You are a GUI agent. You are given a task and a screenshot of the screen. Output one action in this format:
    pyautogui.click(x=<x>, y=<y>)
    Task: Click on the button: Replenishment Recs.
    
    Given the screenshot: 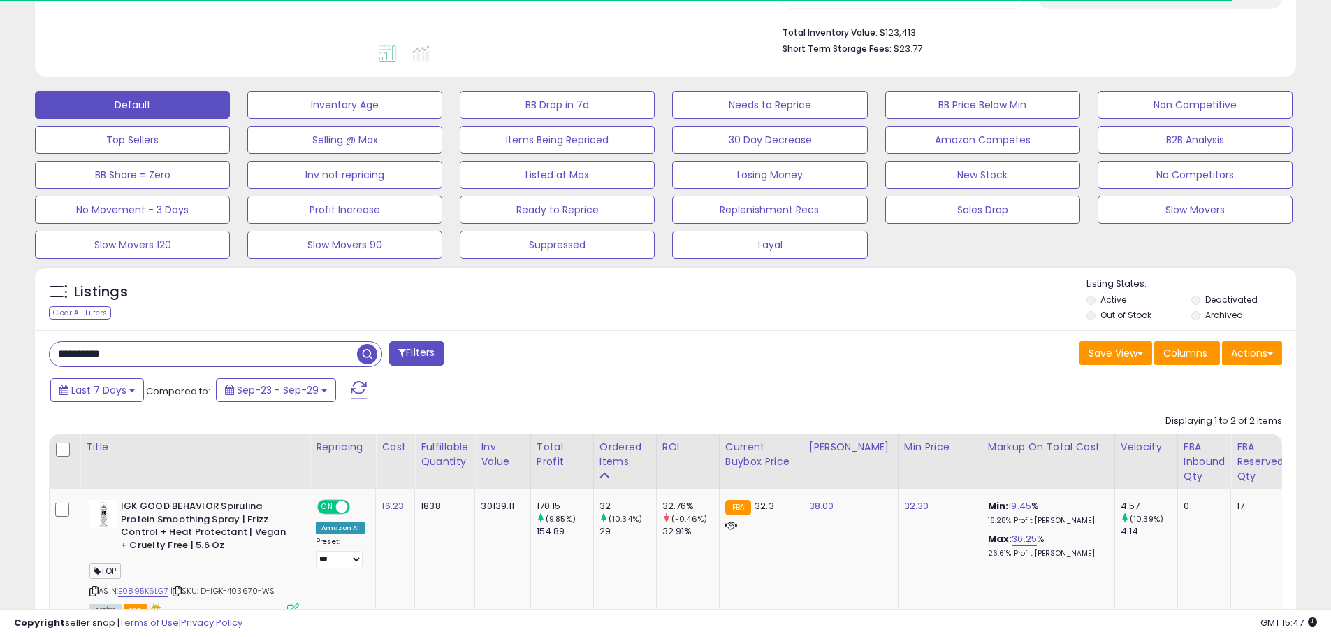 What is the action you would take?
    pyautogui.click(x=769, y=210)
    